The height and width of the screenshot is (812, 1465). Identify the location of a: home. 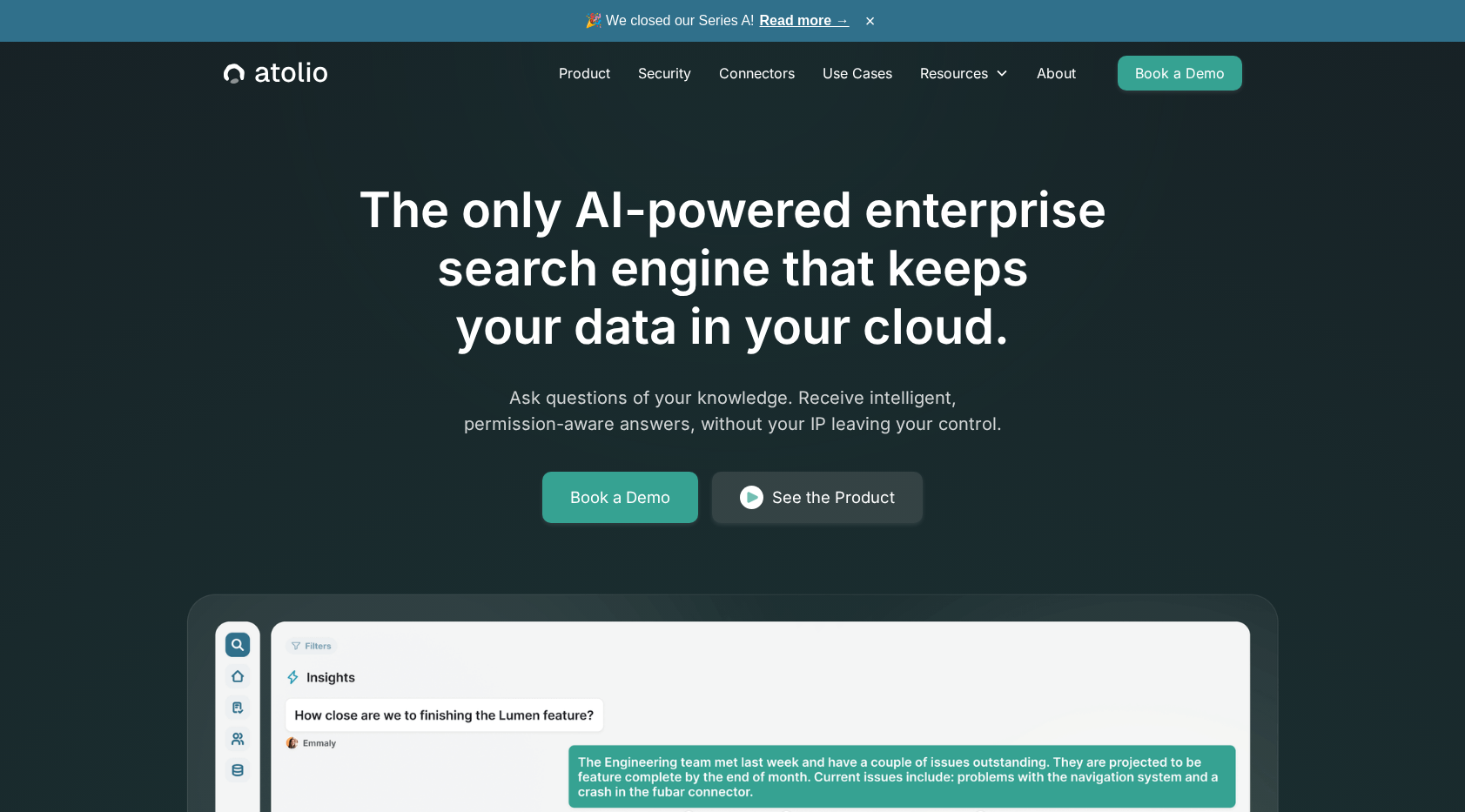
(275, 73).